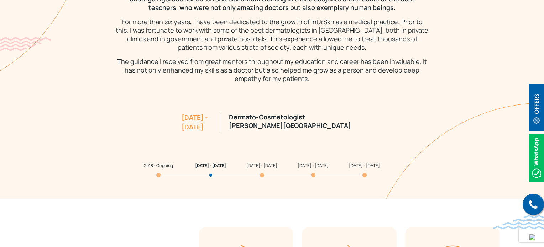 The image size is (544, 247). I want to click on img: offerBt, so click(537, 108).